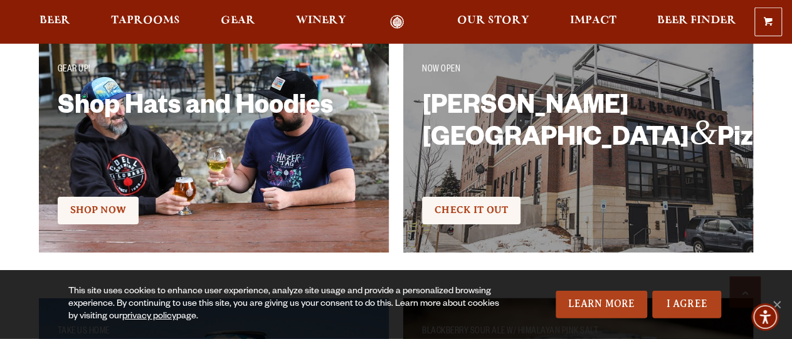 The width and height of the screenshot is (792, 339). I want to click on h2: Shop Hats and Hoodies, so click(207, 134).